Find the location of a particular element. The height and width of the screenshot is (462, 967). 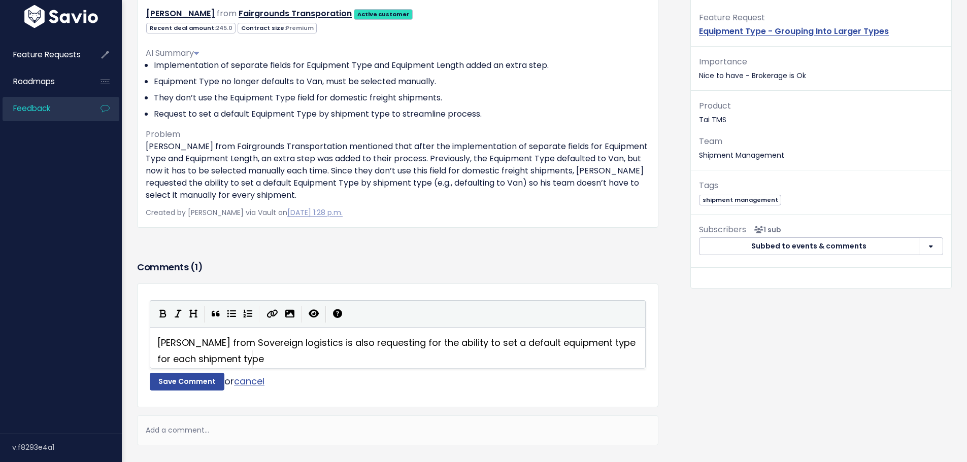

span: Problem is located at coordinates (163, 134).